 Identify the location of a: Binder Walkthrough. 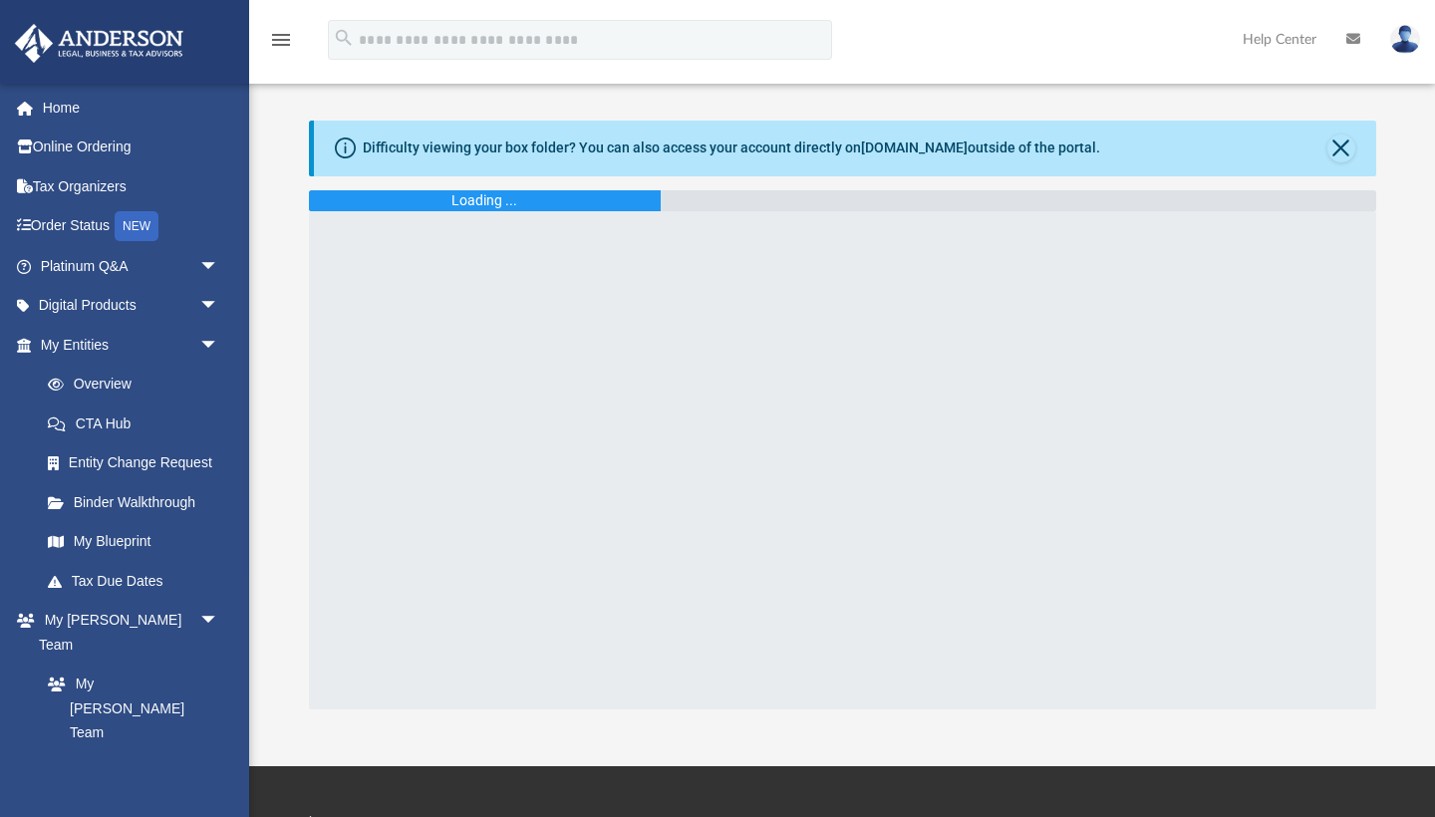
(139, 502).